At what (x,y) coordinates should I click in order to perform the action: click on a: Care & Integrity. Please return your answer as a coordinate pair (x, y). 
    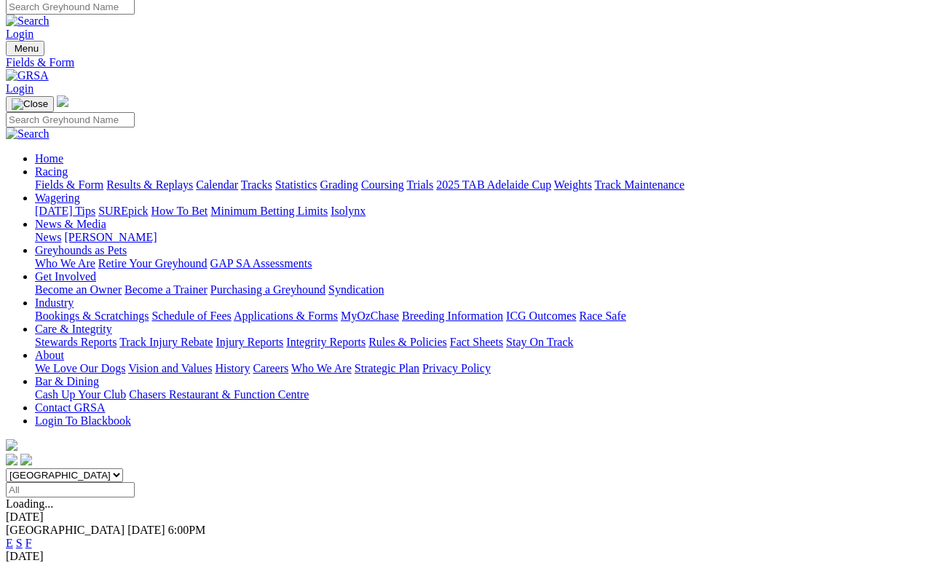
    Looking at the image, I should click on (74, 328).